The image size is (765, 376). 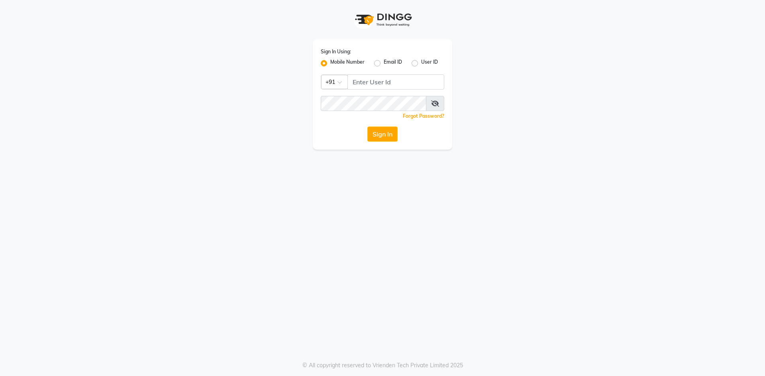 What do you see at coordinates (336, 52) in the screenshot?
I see `label: Sign In Using:` at bounding box center [336, 52].